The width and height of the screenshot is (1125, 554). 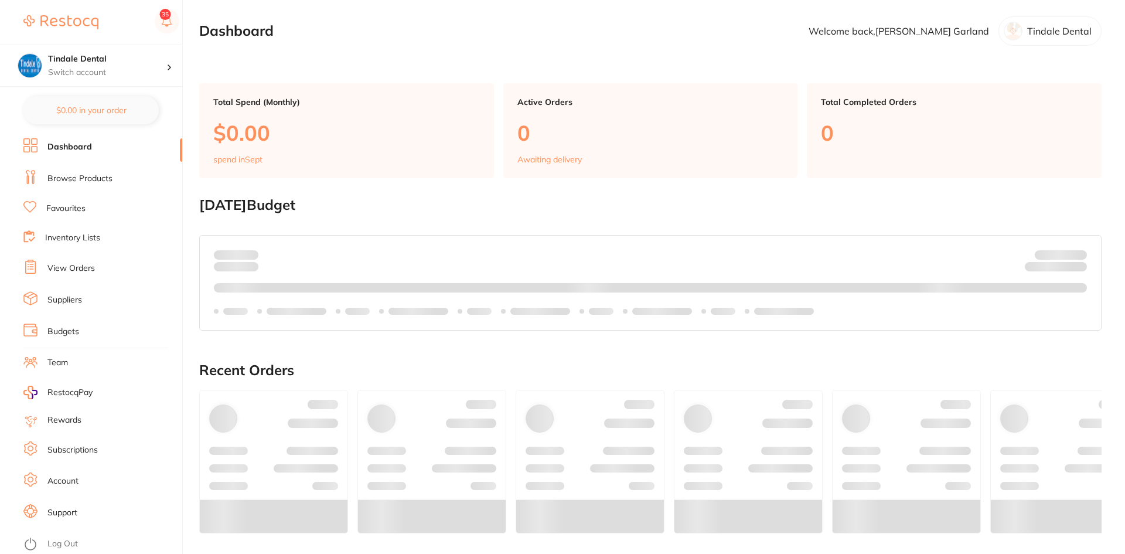 I want to click on span: RestocqPay, so click(x=70, y=393).